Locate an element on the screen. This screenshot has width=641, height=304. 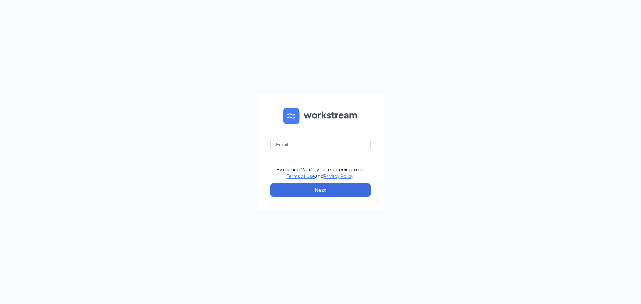
button: Next is located at coordinates (321, 190).